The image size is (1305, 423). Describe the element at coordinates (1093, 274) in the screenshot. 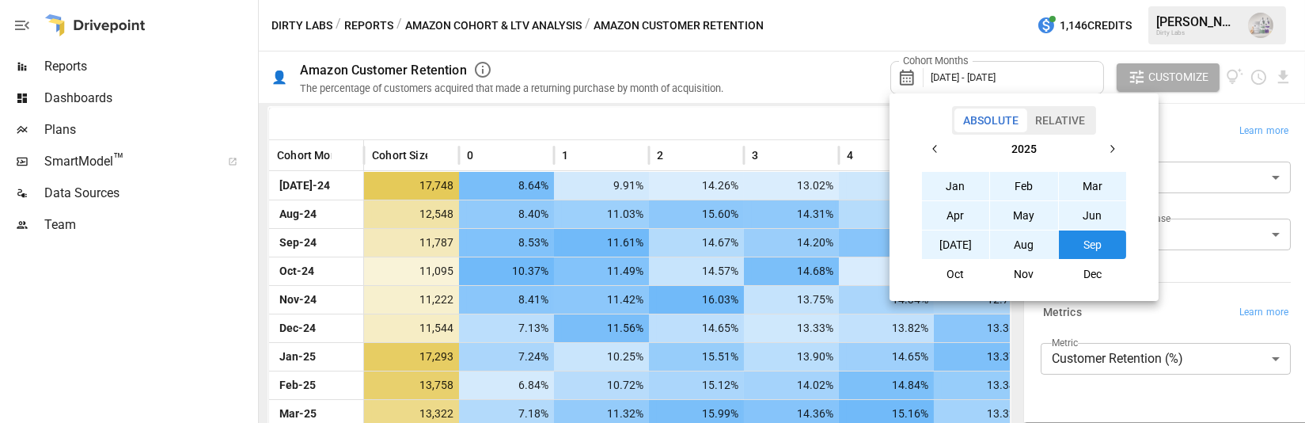

I see `button: Dec` at that location.